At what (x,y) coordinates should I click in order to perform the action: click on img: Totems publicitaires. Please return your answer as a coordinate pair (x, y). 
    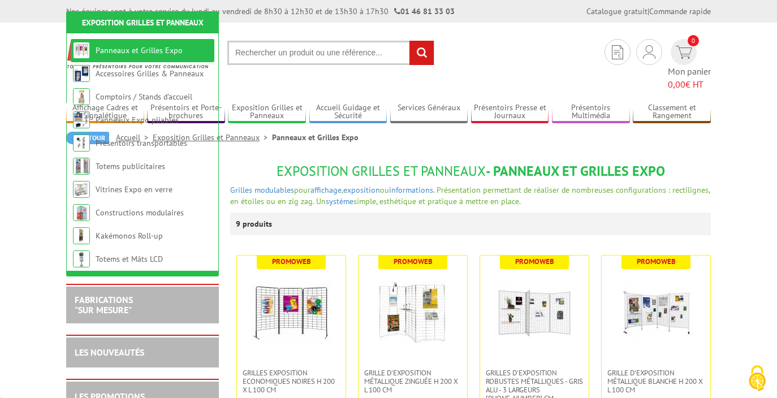
    Looking at the image, I should click on (81, 166).